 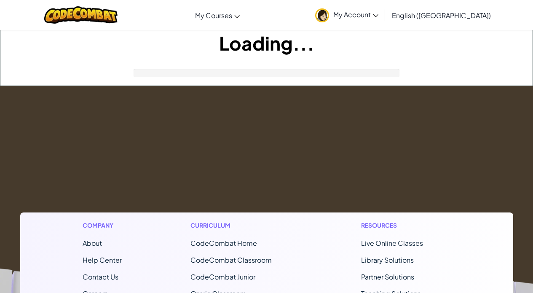 What do you see at coordinates (218, 15) in the screenshot?
I see `a: My Courses` at bounding box center [218, 15].